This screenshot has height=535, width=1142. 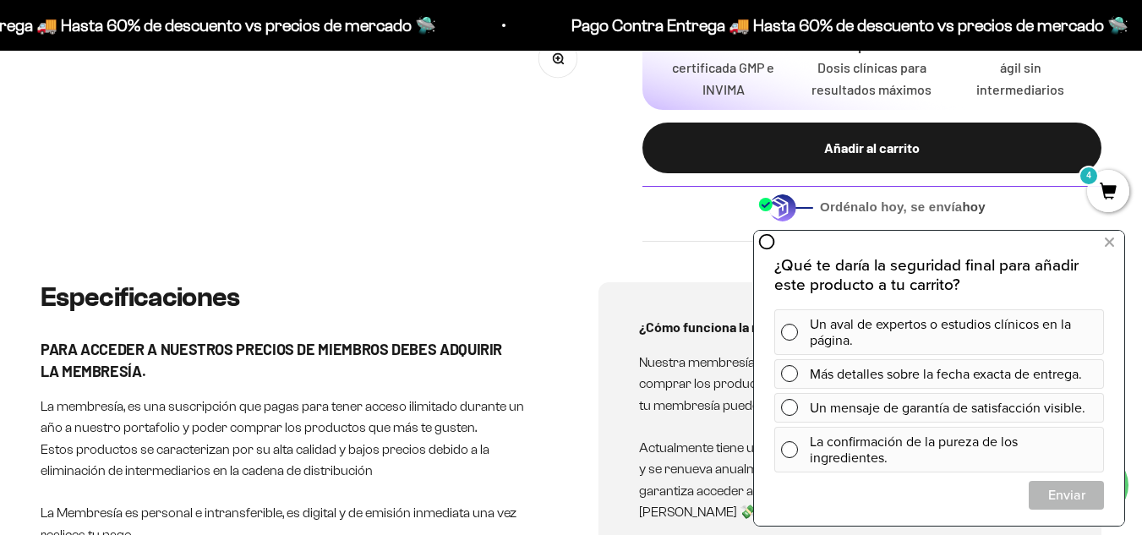 I want to click on p: Ahorra 40% modelo ágil sin intermediarios, so click(x=1020, y=67).